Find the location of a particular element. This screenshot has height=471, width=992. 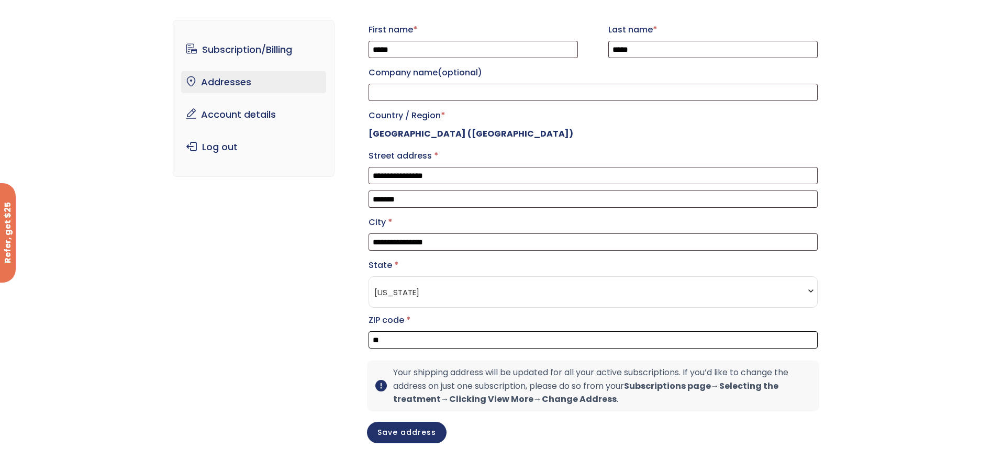

label: ZIP code is located at coordinates (593, 320).